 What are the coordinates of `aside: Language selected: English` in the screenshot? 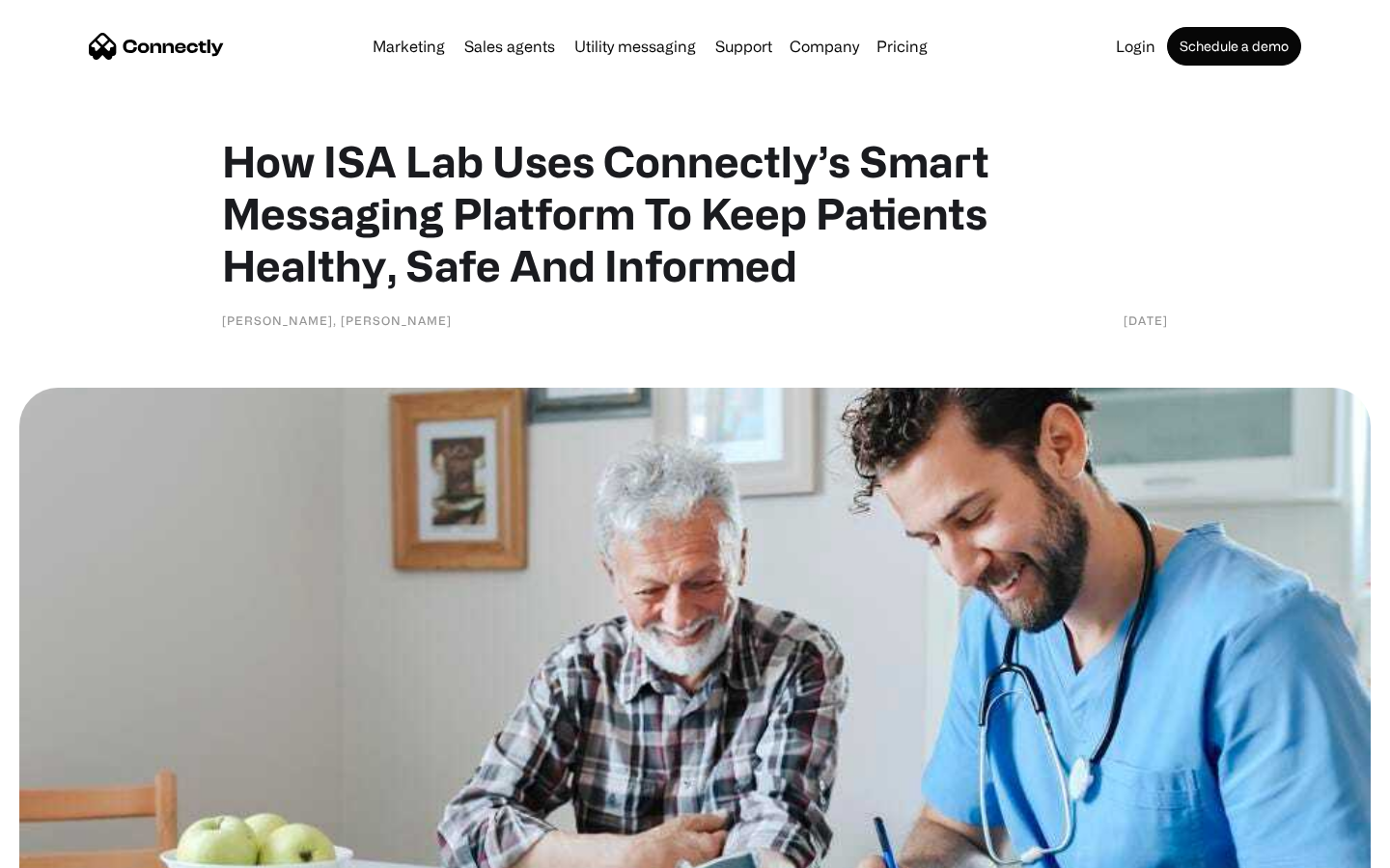 It's located at (68, 848).